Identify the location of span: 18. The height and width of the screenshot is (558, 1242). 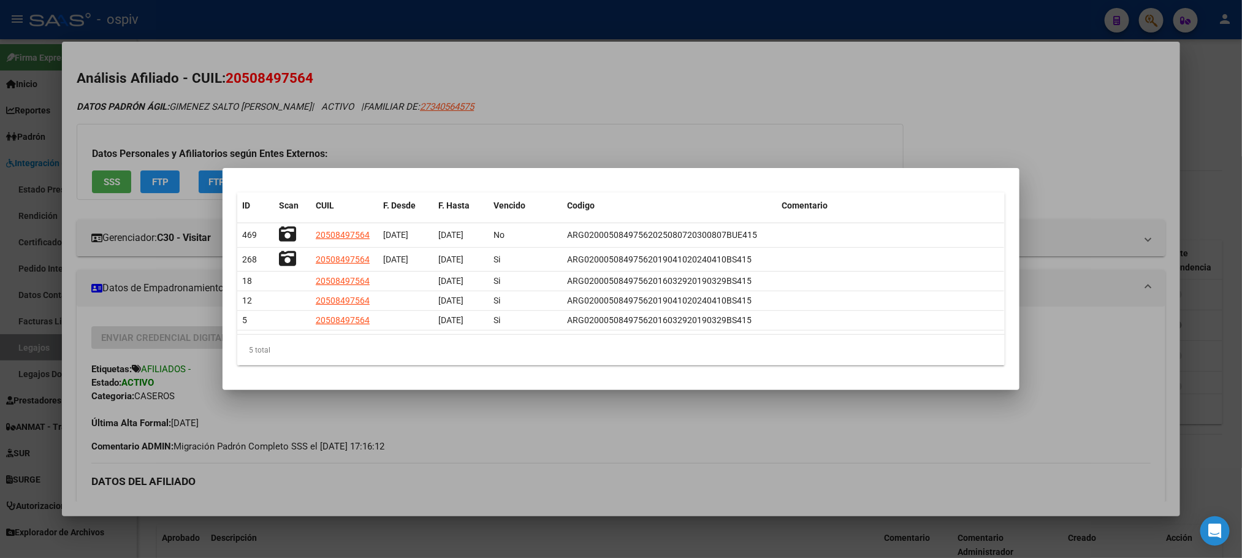
(247, 281).